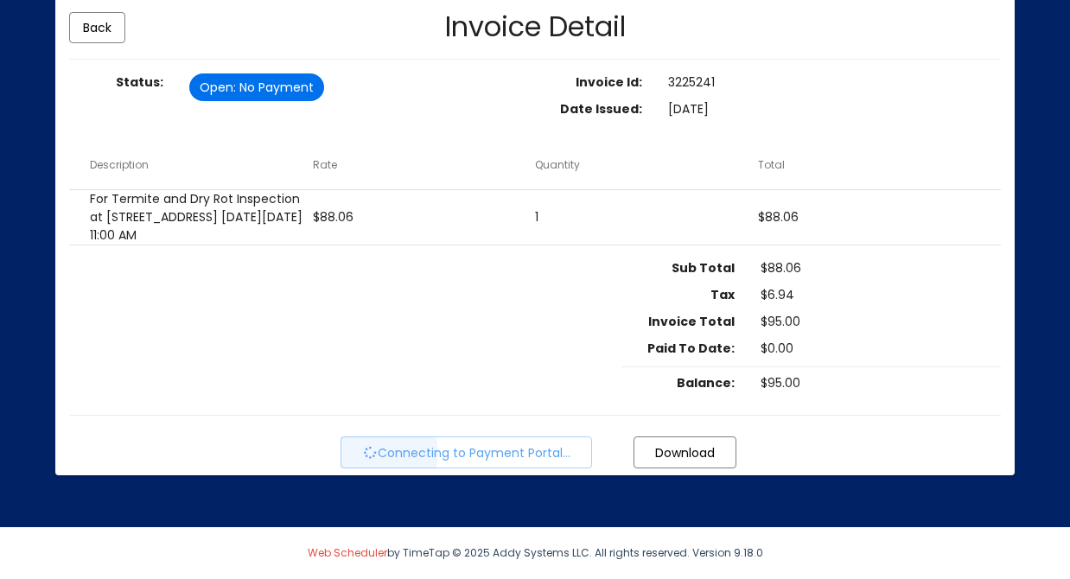  Describe the element at coordinates (466, 452) in the screenshot. I see `button: Pay Invoice` at that location.